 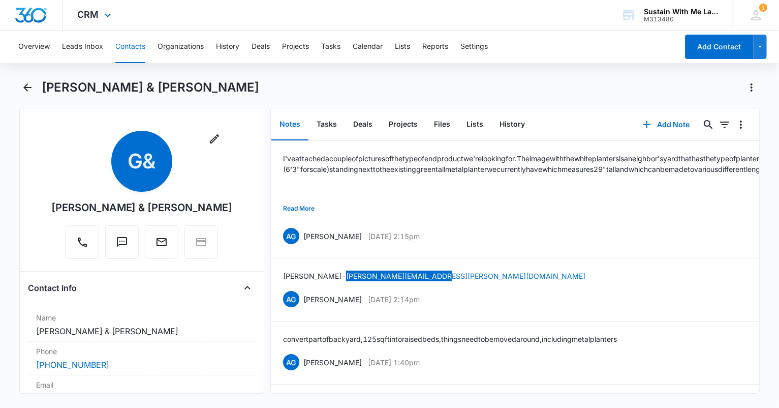 What do you see at coordinates (725, 125) in the screenshot?
I see `button: Filters` at bounding box center [725, 125].